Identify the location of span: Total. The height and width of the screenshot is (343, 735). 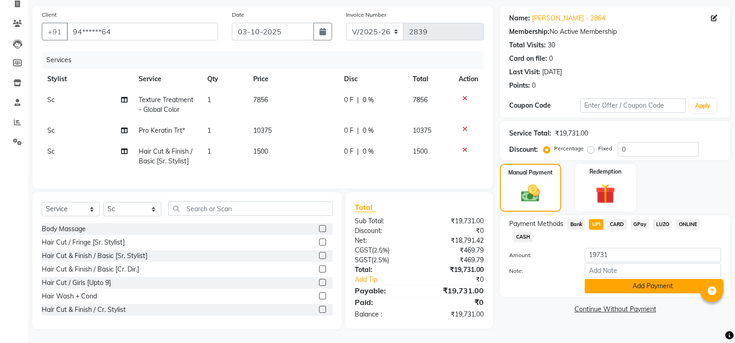
(365, 207).